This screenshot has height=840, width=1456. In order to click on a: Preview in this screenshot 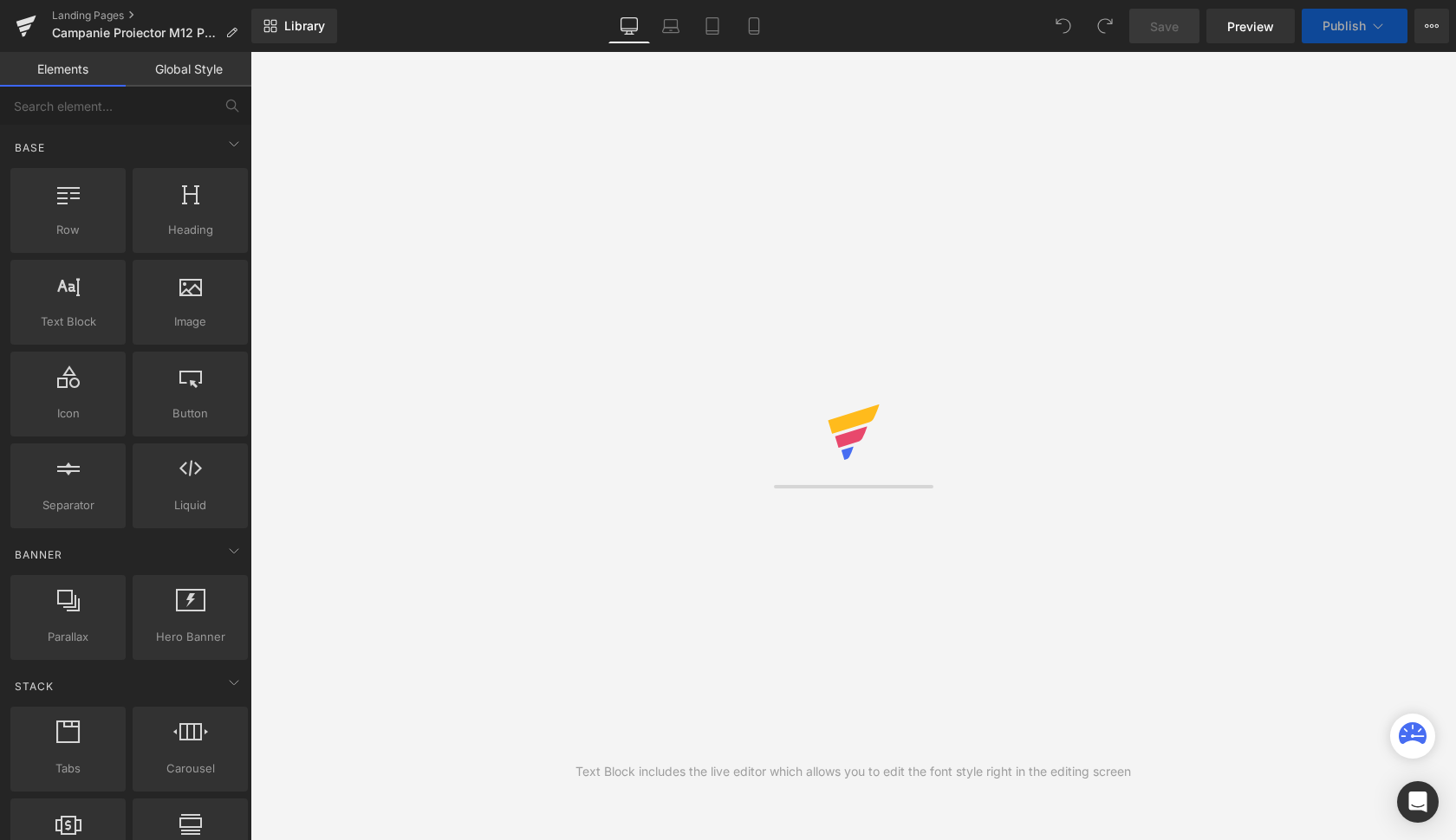, I will do `click(1250, 26)`.